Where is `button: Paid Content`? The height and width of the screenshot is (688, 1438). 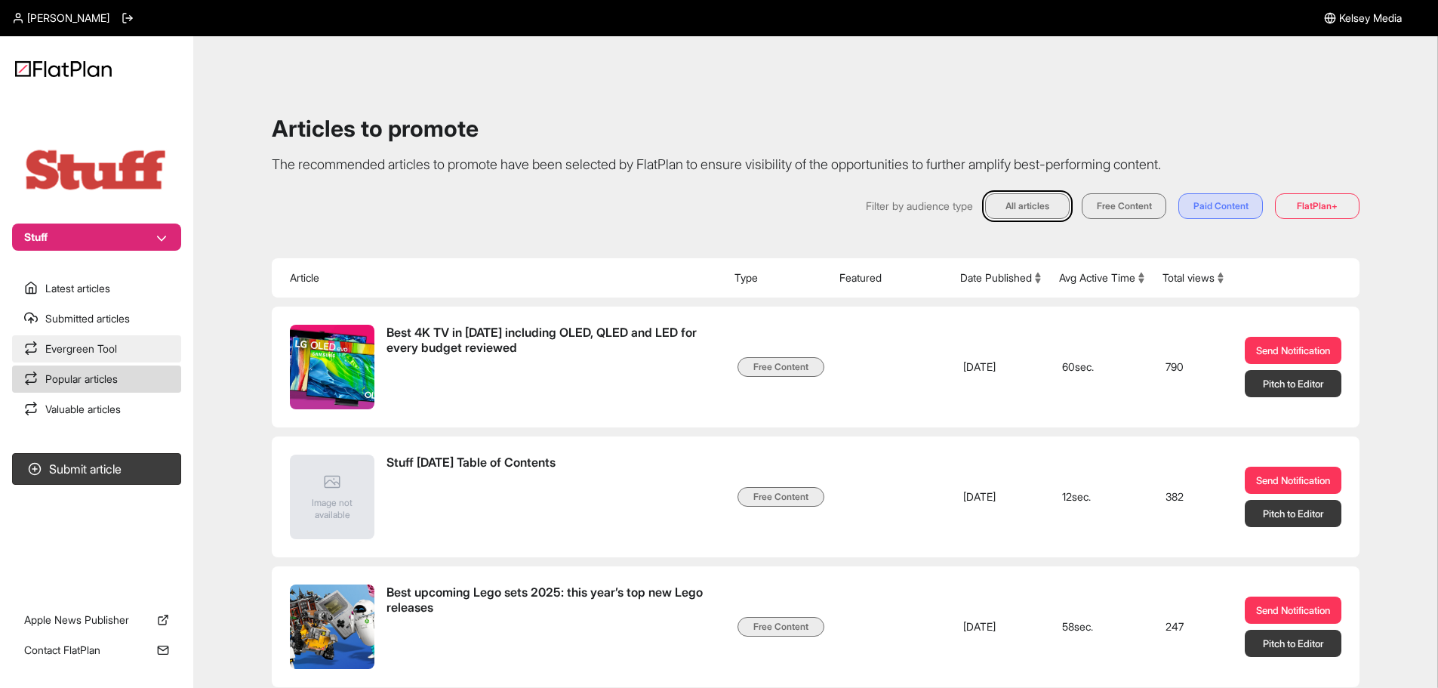 button: Paid Content is located at coordinates (1221, 206).